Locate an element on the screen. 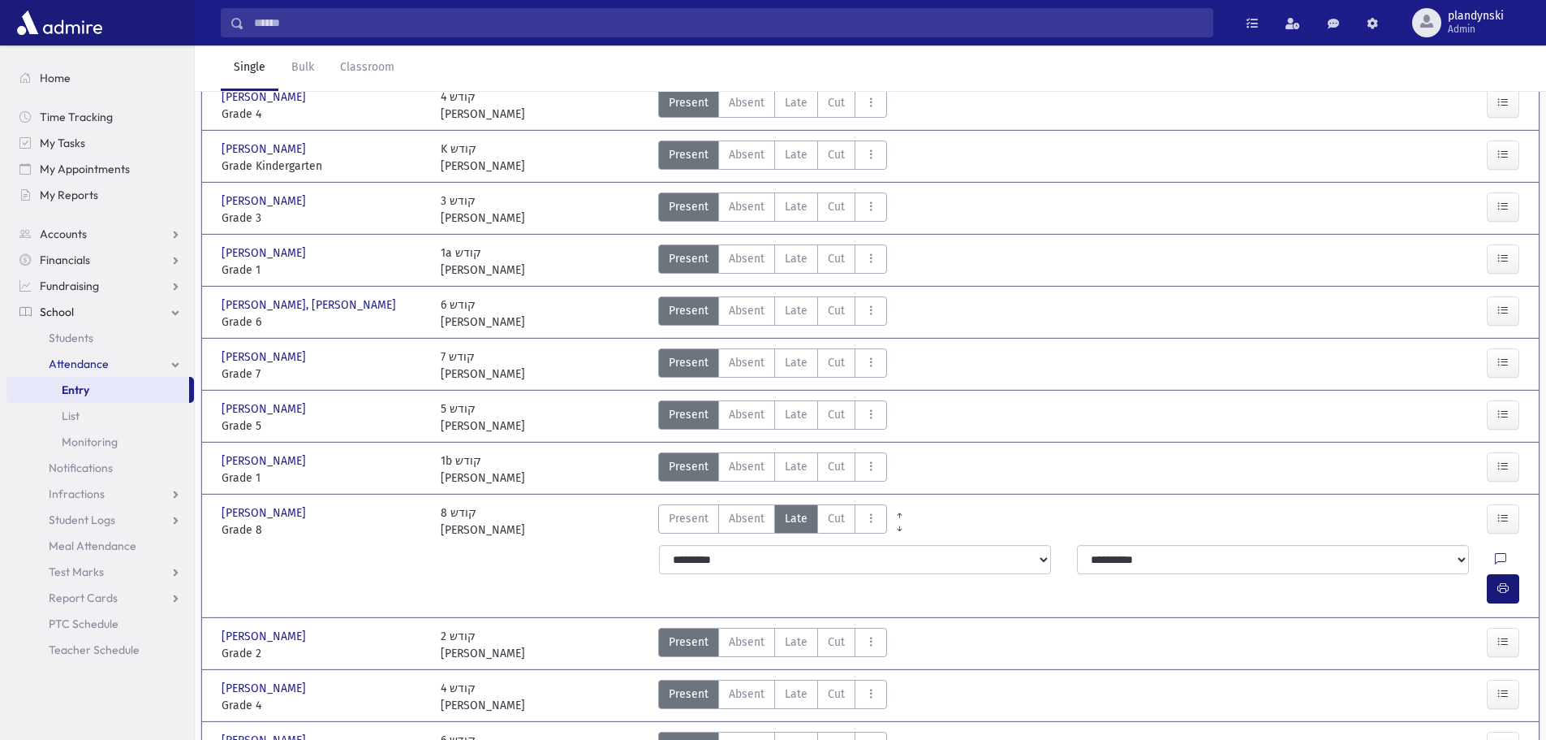 The image size is (1546, 740). span: PTC Schedule is located at coordinates (84, 623).